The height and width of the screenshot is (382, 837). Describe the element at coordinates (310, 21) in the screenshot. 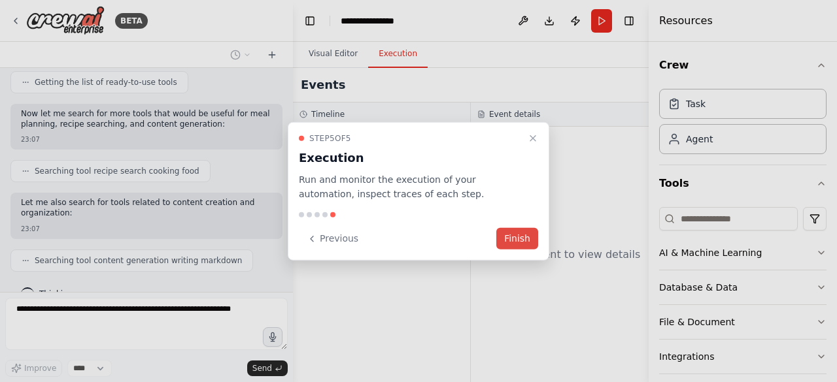

I see `button: Hide left sidebar` at that location.